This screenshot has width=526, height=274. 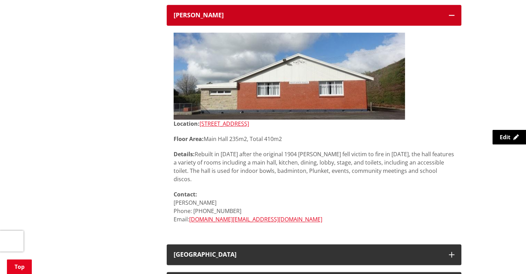 What do you see at coordinates (289, 76) in the screenshot?
I see `img: Matangi Hall` at bounding box center [289, 76].